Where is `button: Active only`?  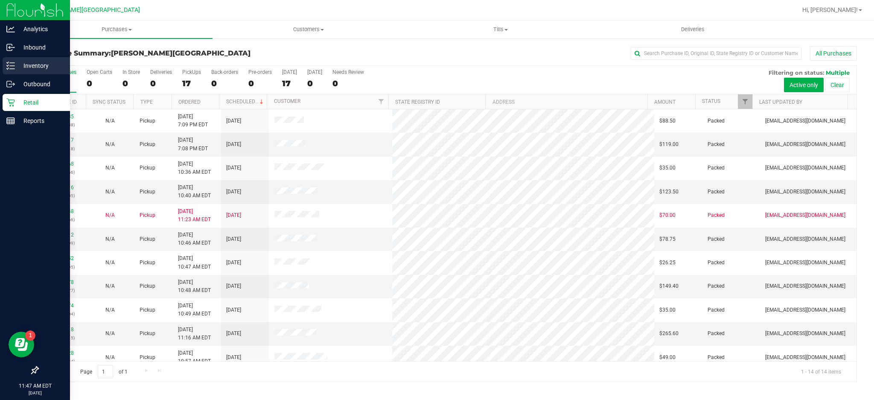 button: Active only is located at coordinates (804, 85).